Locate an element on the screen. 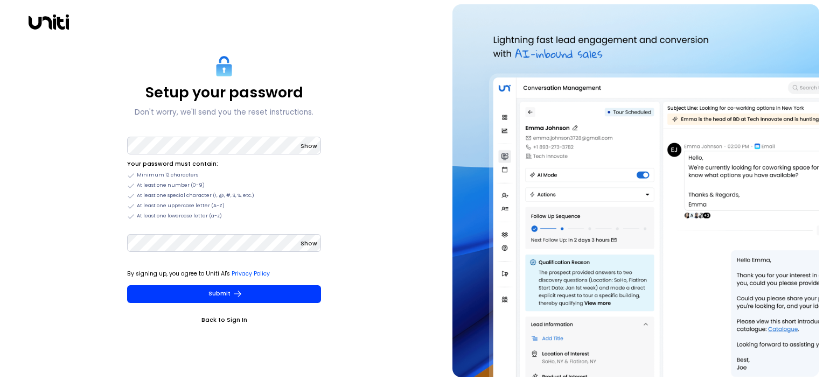 This screenshot has width=823, height=381. p: Setup your password is located at coordinates (224, 92).